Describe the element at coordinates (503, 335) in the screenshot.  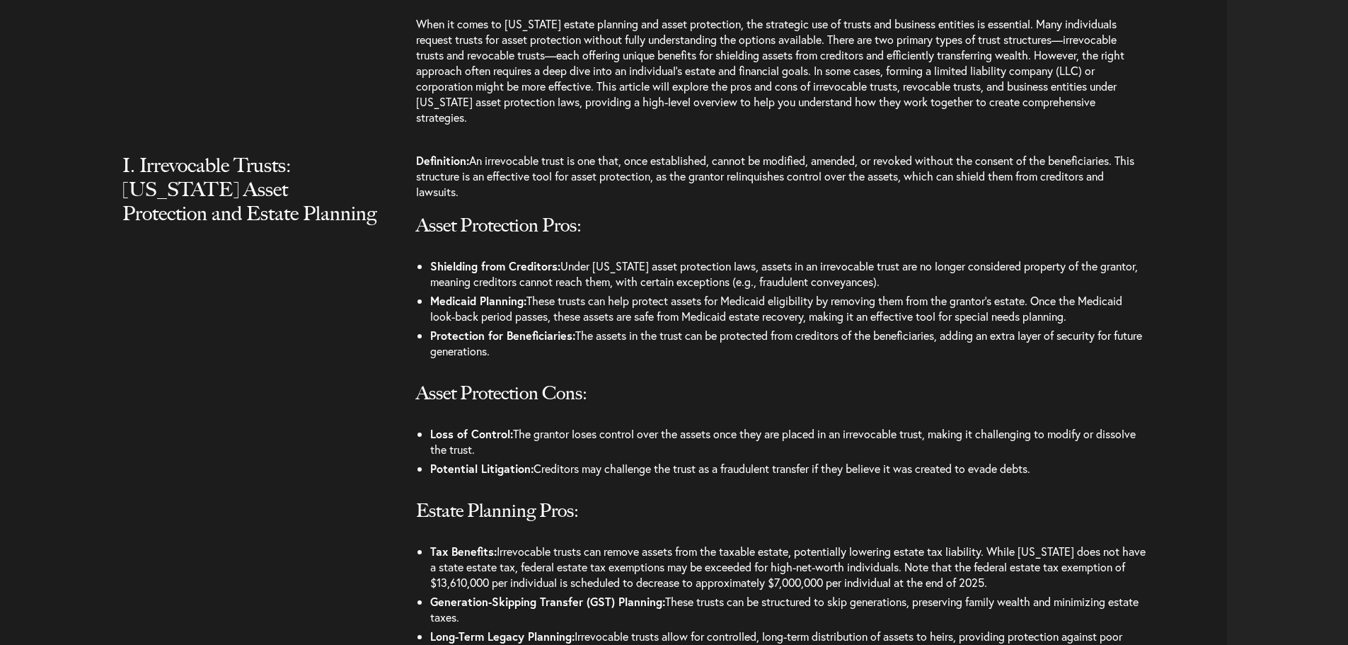
I see `strong: Protection for Beneficiaries:` at that location.